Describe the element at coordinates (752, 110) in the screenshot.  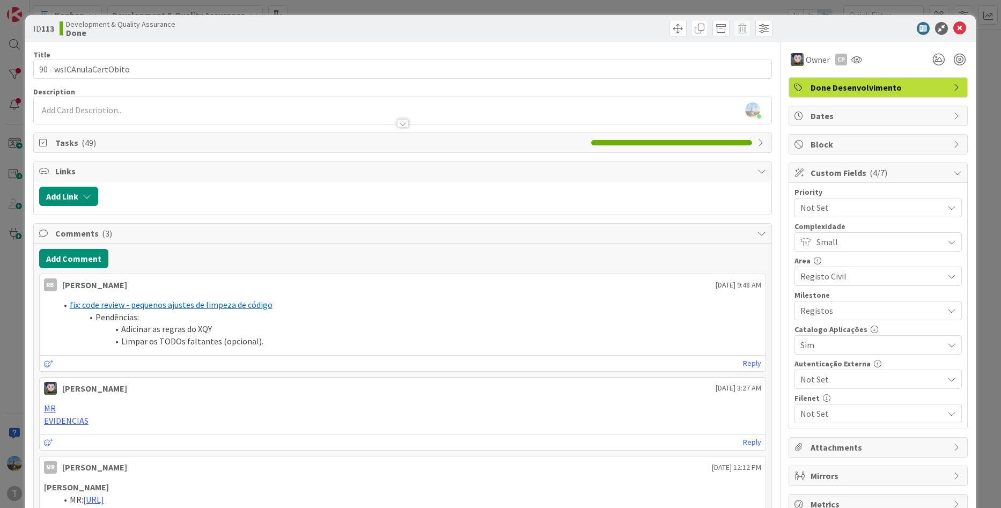
I see `img: rbRSAc01DXEKpQIPCc1LpL06ElWUjD6K.png` at that location.